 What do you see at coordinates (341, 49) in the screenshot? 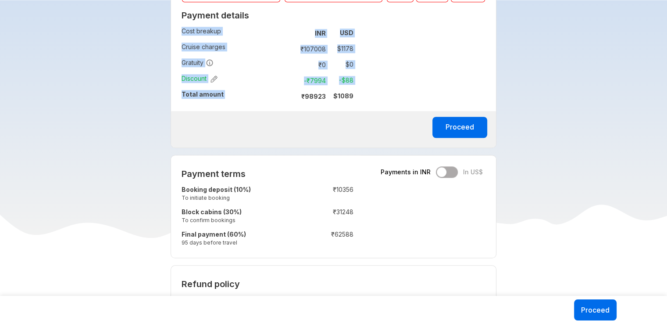
I see `td: $ 1178` at bounding box center [341, 49].